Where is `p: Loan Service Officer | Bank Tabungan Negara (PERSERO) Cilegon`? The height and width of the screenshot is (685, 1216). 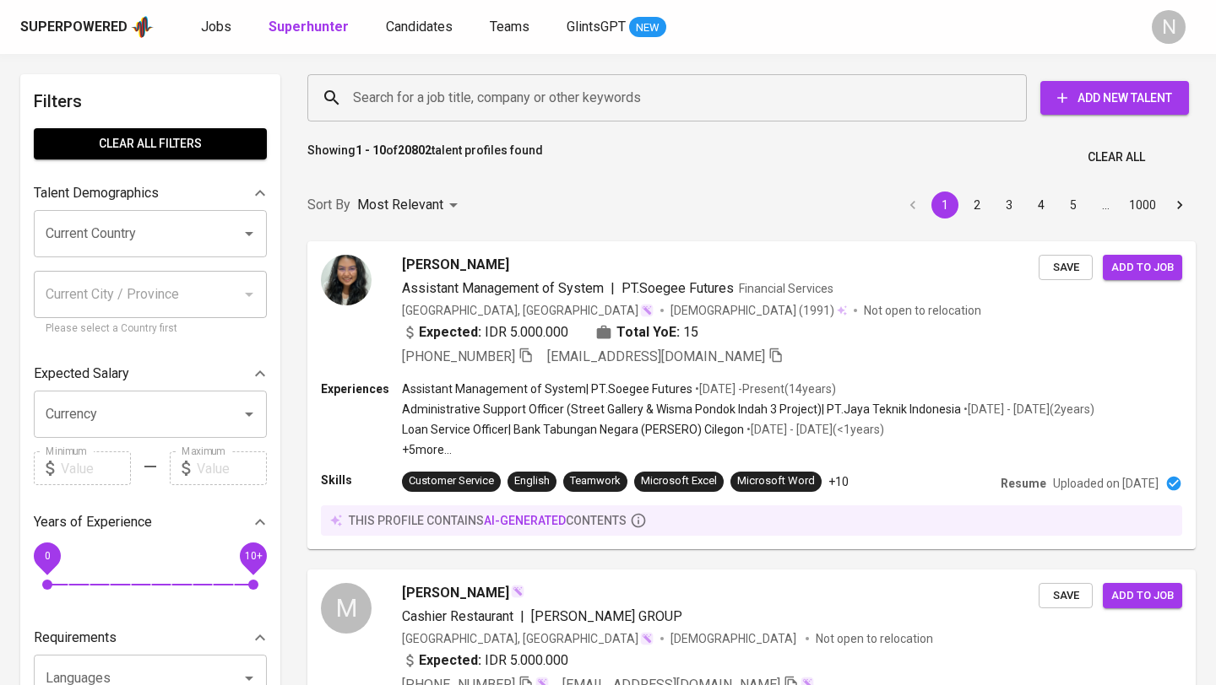 p: Loan Service Officer | Bank Tabungan Negara (PERSERO) Cilegon is located at coordinates (572, 430).